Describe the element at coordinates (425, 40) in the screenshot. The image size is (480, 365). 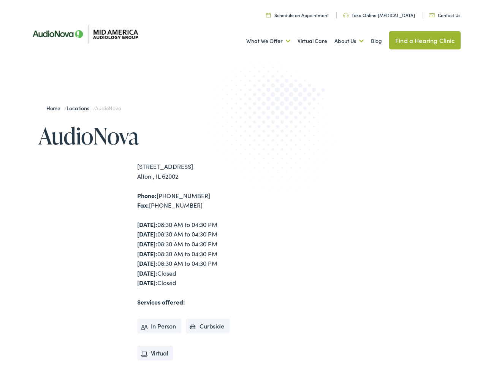
I see `a: Find a Hearing Clinic` at that location.